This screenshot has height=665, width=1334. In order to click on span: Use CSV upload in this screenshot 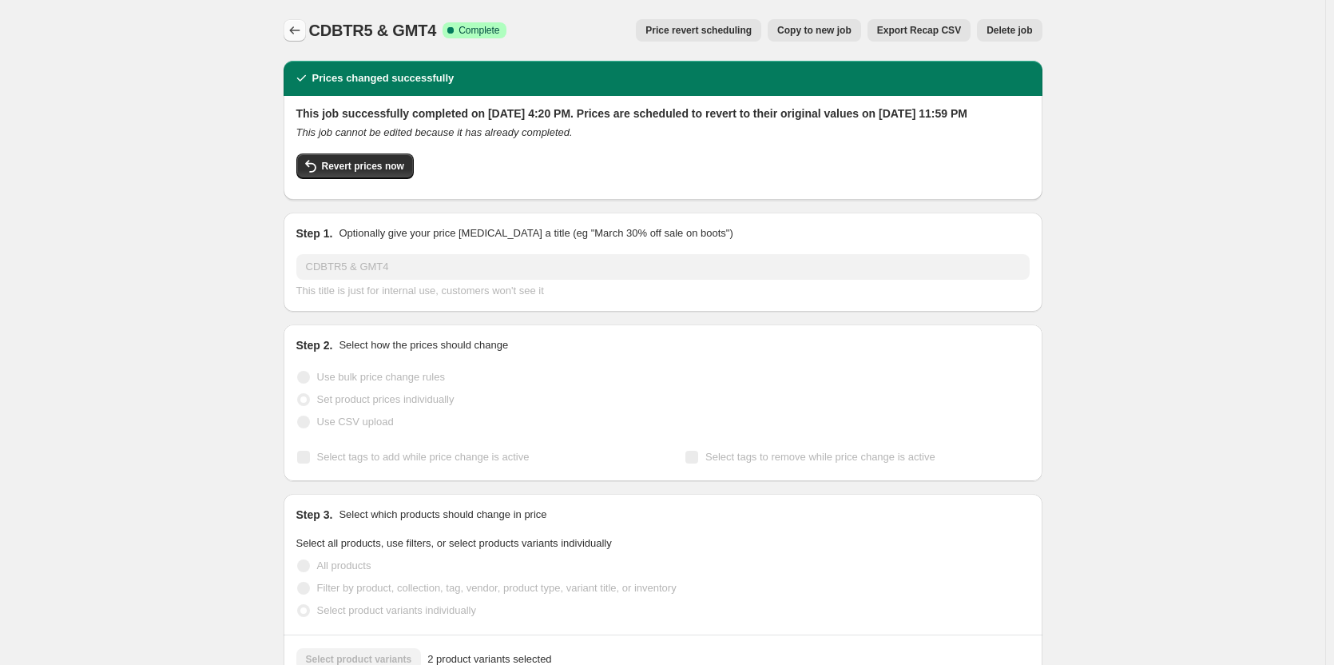, I will do `click(355, 421)`.